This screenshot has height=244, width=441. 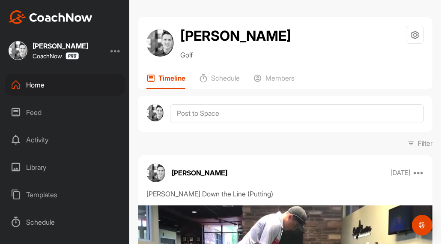 I want to click on div: Home, so click(x=65, y=85).